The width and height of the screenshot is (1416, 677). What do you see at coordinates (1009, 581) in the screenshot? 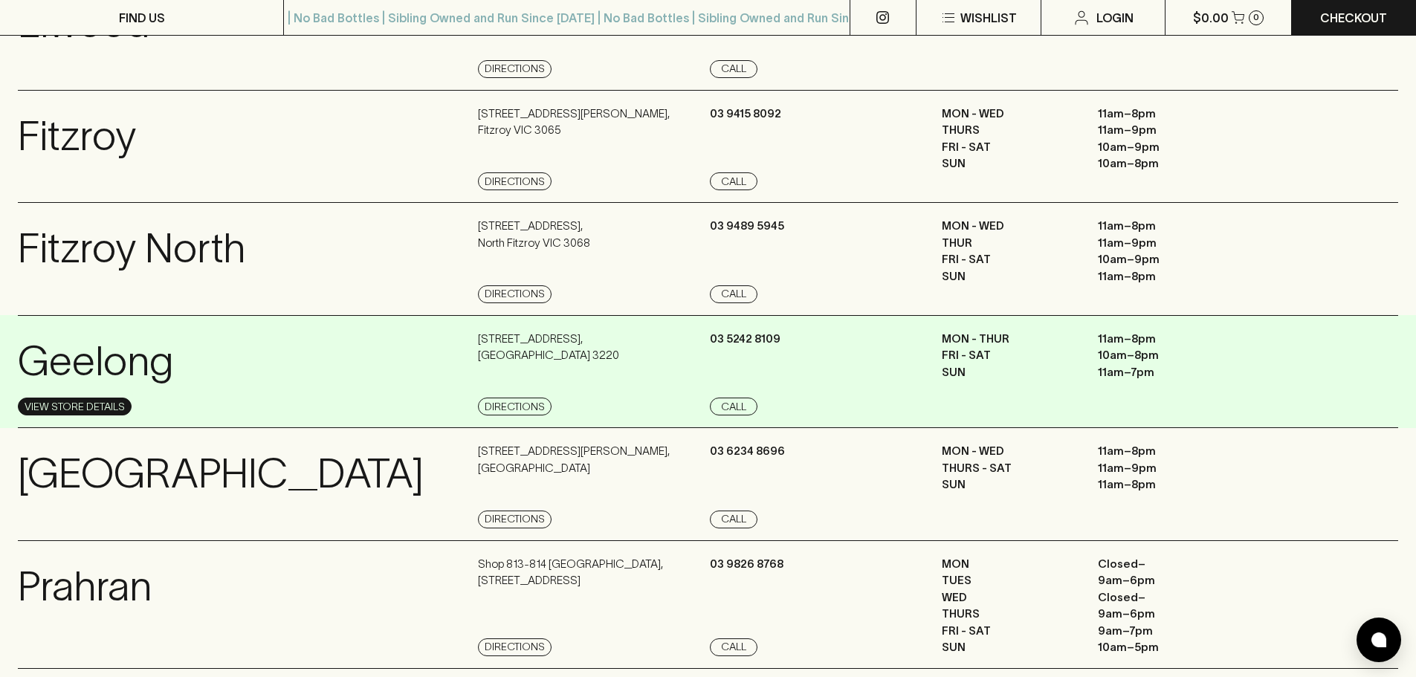
I see `p: TUES` at bounding box center [1009, 581].